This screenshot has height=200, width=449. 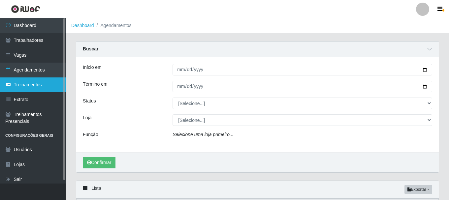 I want to click on label: Função, so click(x=90, y=135).